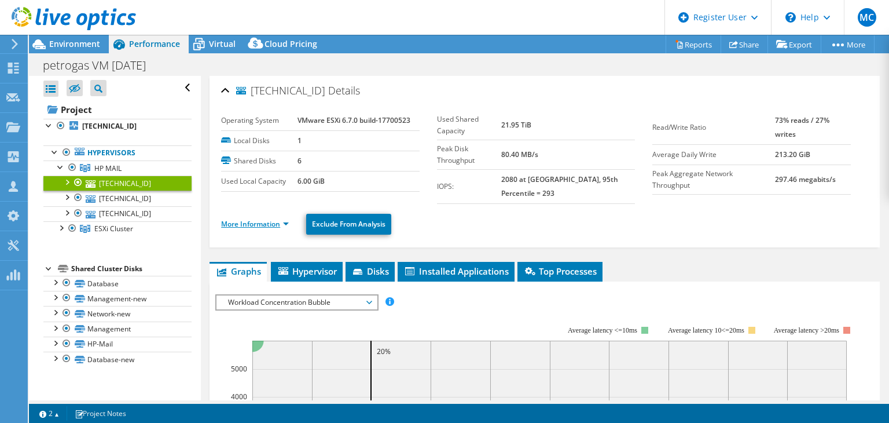 The width and height of the screenshot is (889, 423). Describe the element at coordinates (117, 109) in the screenshot. I see `a: Project` at that location.